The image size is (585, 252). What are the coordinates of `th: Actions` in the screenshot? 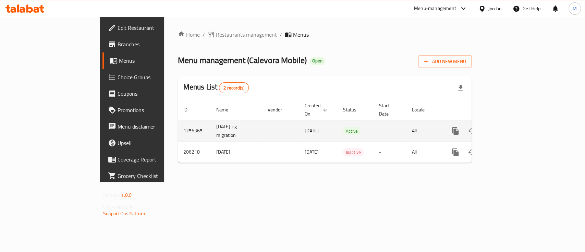 It's located at (480, 110).